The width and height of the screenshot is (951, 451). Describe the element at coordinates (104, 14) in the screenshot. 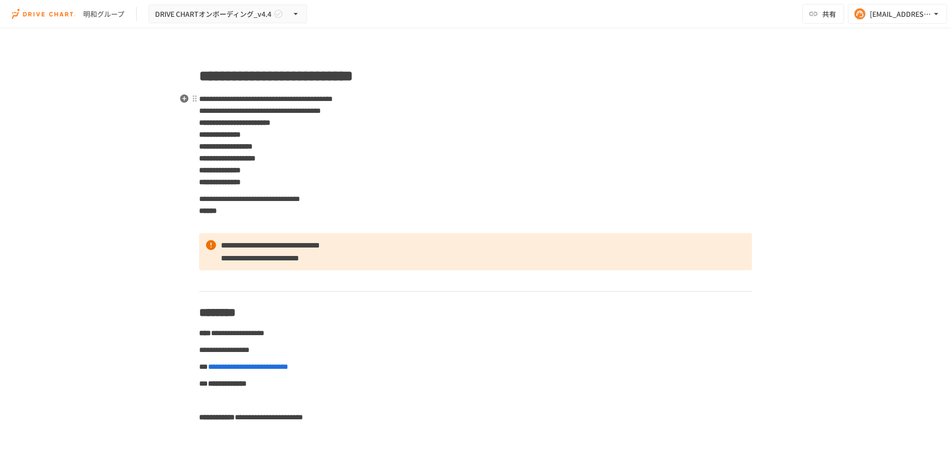

I see `div: 明和グループ` at that location.